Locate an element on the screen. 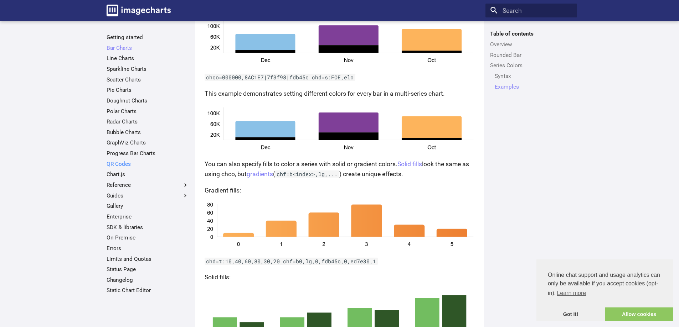 This screenshot has width=679, height=327. a: Progress Bar Charts is located at coordinates (148, 154).